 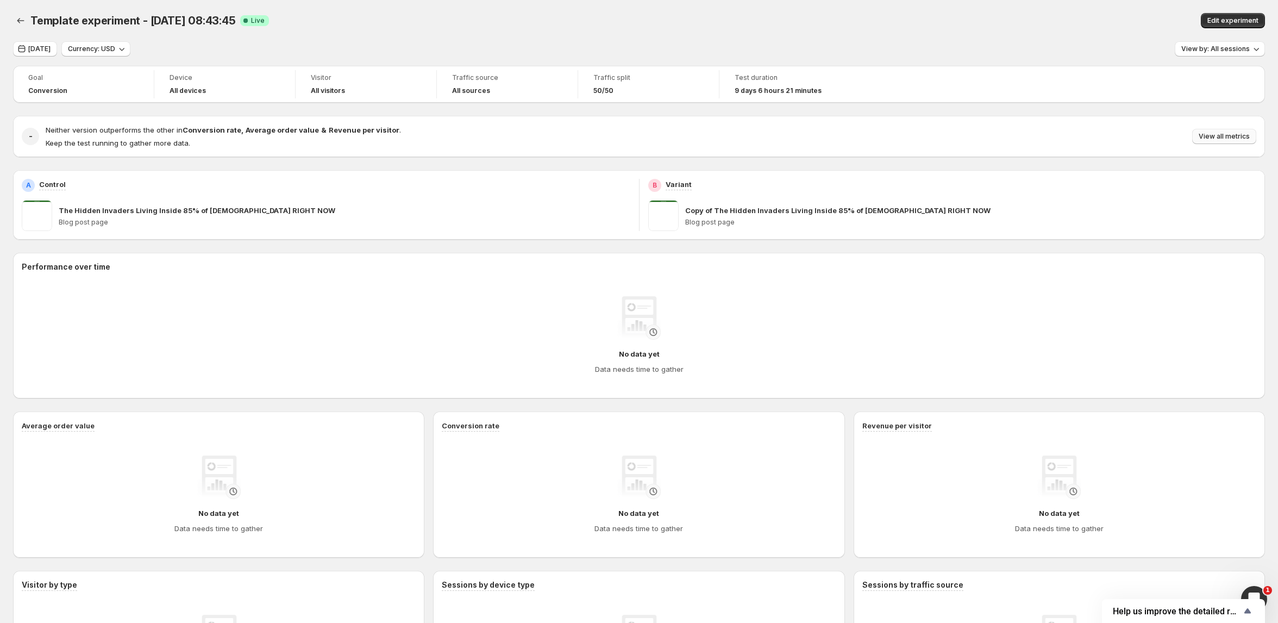 What do you see at coordinates (1184, 611) in the screenshot?
I see `button: Show survey - Help us improve the detailed report for A/B campaigns` at bounding box center [1184, 611].